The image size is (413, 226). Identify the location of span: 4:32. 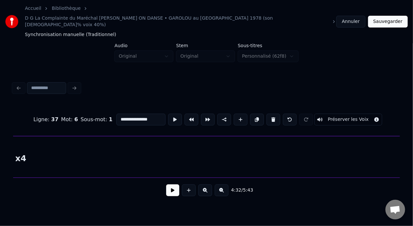
(236, 191).